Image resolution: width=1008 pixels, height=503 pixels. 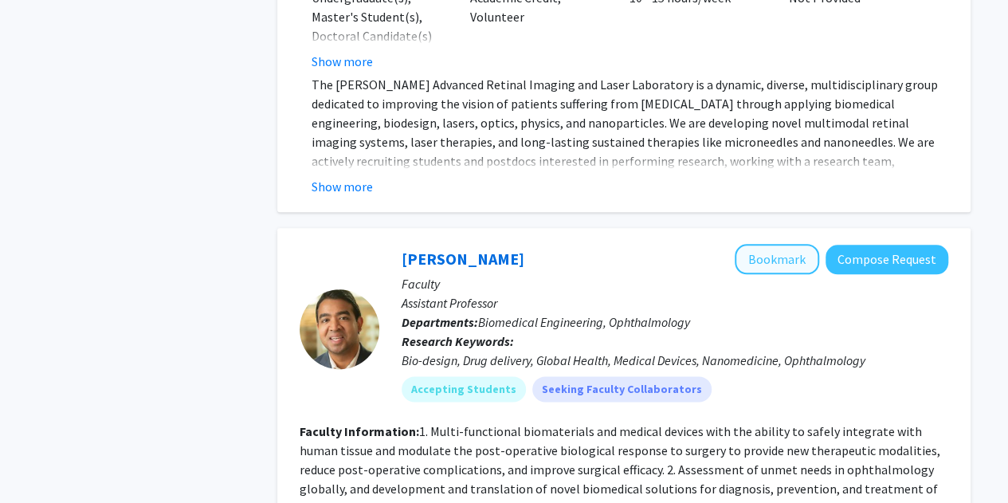 What do you see at coordinates (622, 389) in the screenshot?
I see `mat-chip: Seeking Faculty Collaborators` at bounding box center [622, 389].